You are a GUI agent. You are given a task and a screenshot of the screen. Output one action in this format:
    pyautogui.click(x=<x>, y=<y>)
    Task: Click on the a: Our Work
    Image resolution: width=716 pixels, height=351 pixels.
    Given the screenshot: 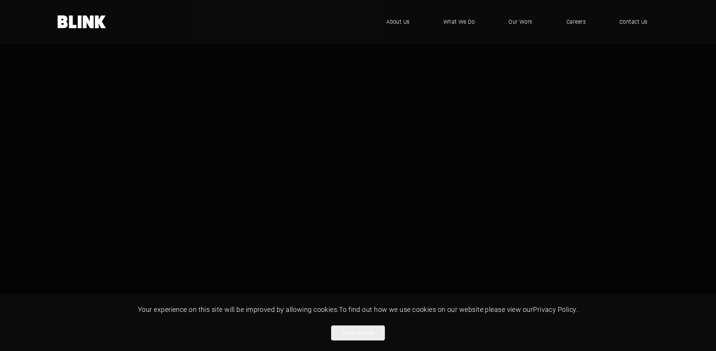 What is the action you would take?
    pyautogui.click(x=520, y=22)
    